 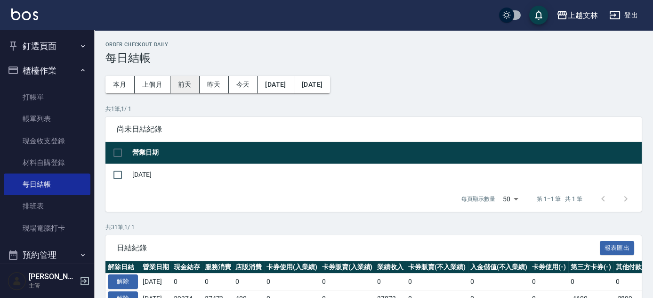 What do you see at coordinates (47, 206) in the screenshot?
I see `a: 排班表` at bounding box center [47, 206].